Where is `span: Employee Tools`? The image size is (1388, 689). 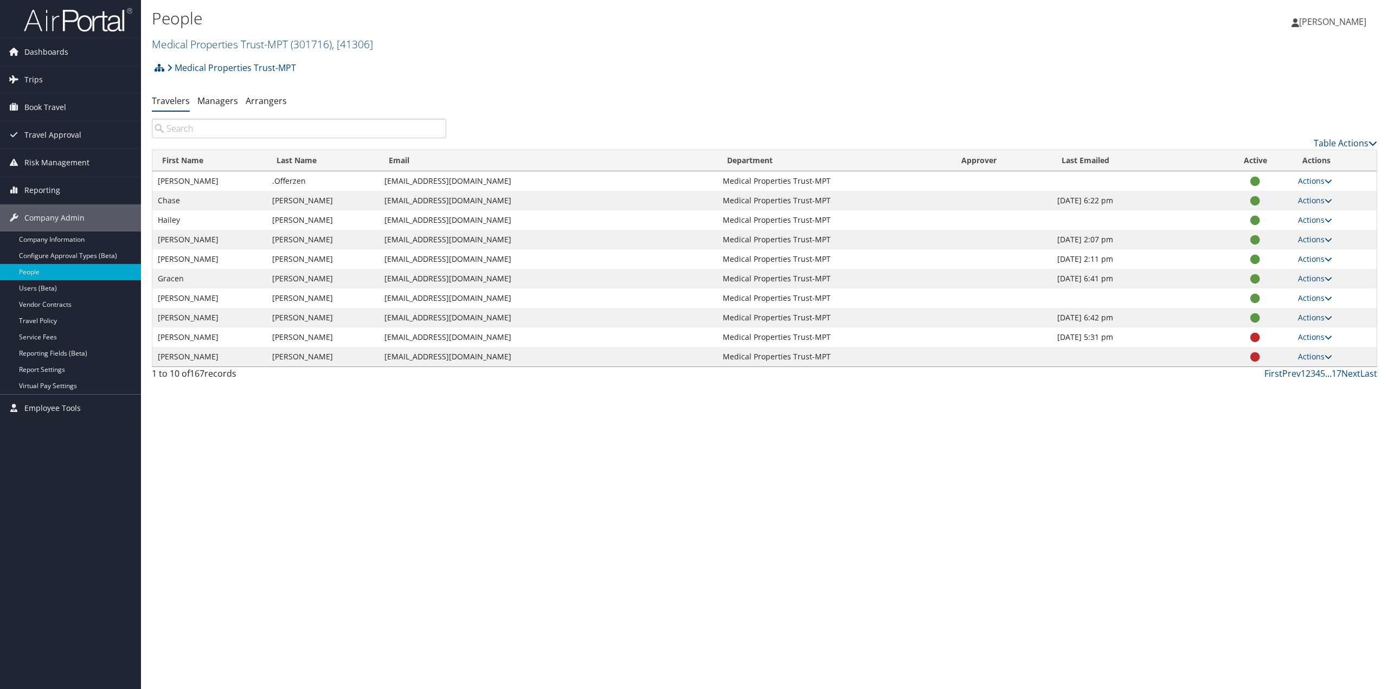
span: Employee Tools is located at coordinates (53, 408).